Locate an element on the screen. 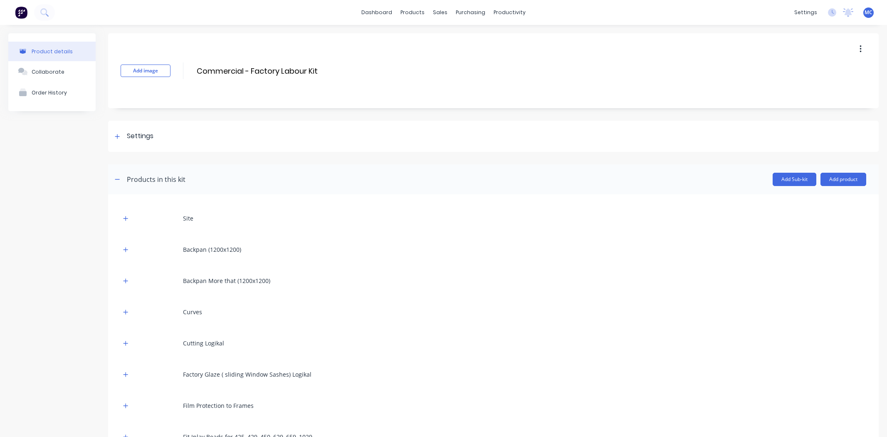 The height and width of the screenshot is (437, 887). div: Film Protection to Frames is located at coordinates (218, 405).